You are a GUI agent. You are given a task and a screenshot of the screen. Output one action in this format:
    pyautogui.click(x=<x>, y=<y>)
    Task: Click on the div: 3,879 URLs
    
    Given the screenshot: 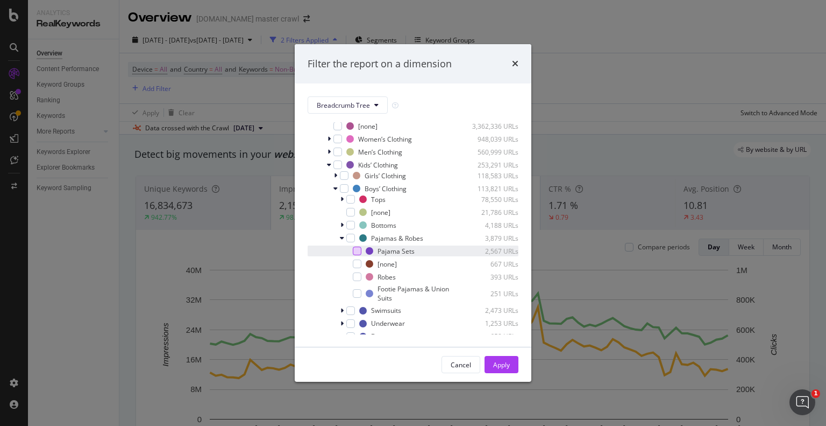 What is the action you would take?
    pyautogui.click(x=492, y=238)
    